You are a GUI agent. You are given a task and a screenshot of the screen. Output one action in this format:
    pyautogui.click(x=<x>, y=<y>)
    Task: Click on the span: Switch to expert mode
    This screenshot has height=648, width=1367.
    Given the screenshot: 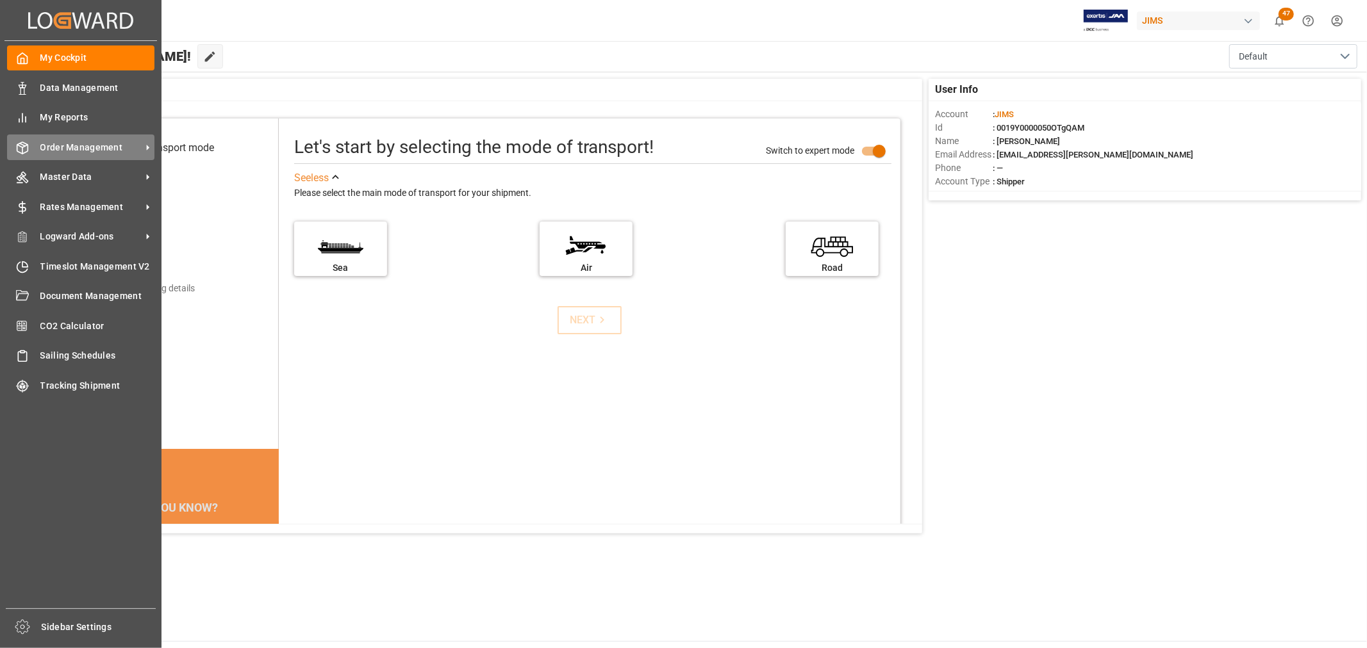 What is the action you would take?
    pyautogui.click(x=810, y=150)
    